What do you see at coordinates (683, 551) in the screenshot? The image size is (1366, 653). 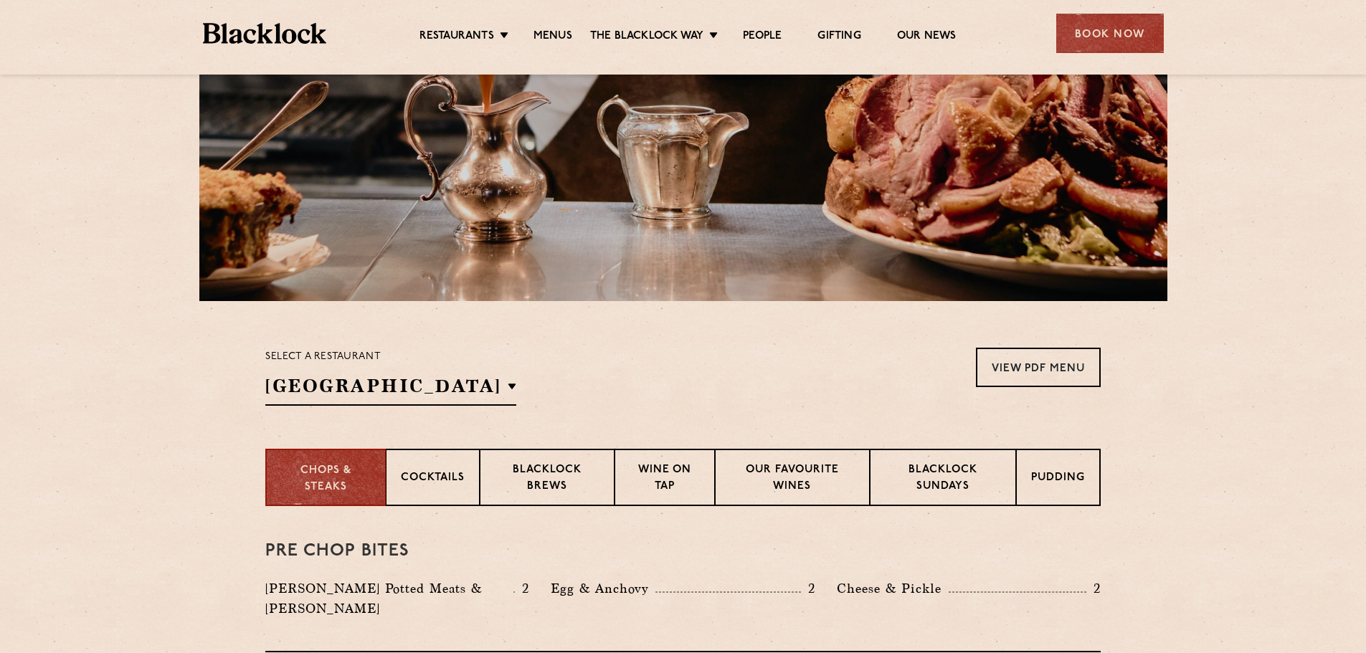 I see `h3: Pre Chop Bites` at bounding box center [683, 551].